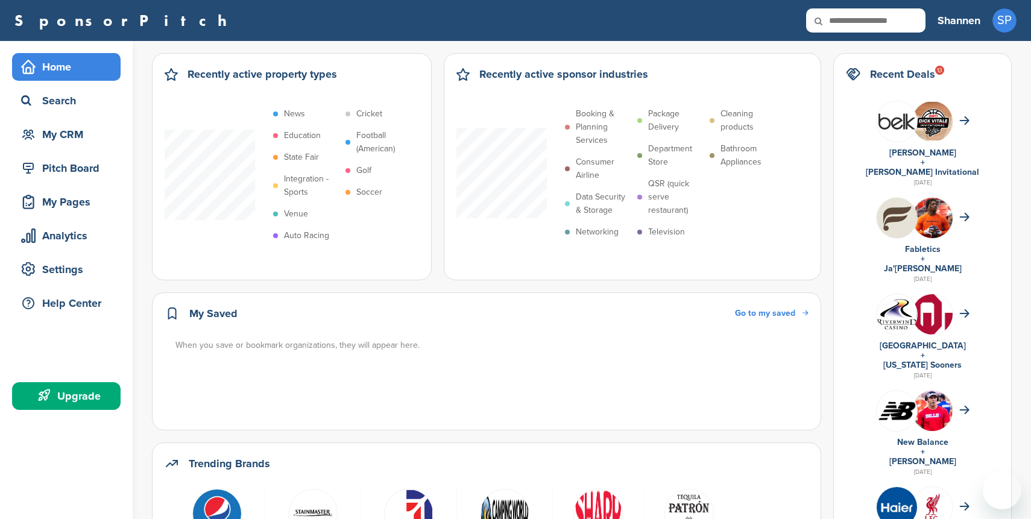  What do you see at coordinates (229, 464) in the screenshot?
I see `h2: Trending Brands` at bounding box center [229, 464].